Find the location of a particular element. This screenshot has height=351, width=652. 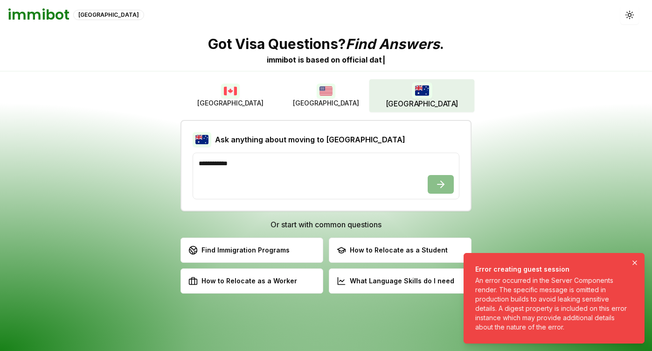

div: immibot is is located at coordinates (286, 60).